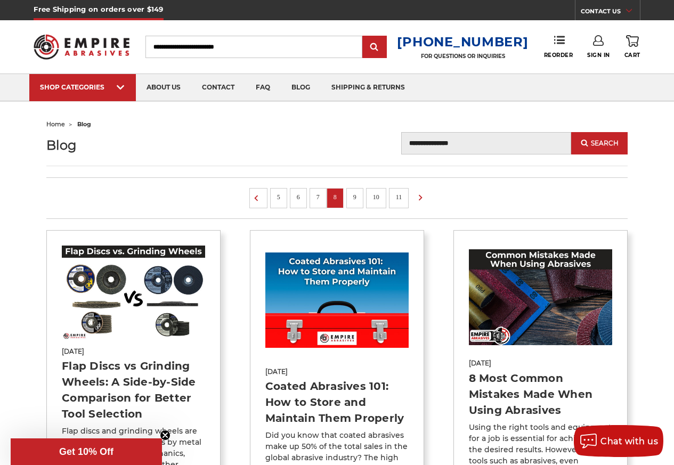  Describe the element at coordinates (55, 124) in the screenshot. I see `a: home` at that location.